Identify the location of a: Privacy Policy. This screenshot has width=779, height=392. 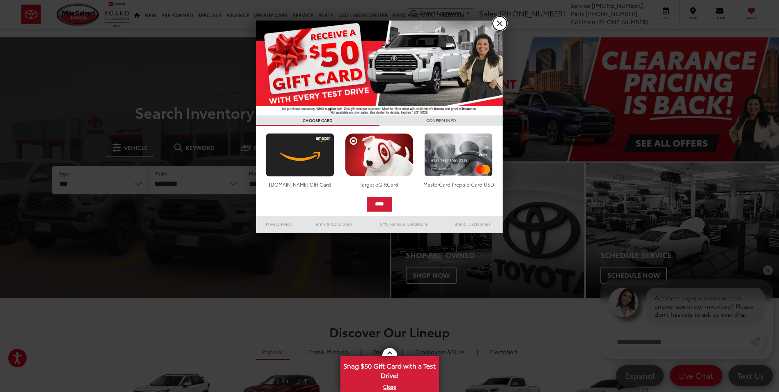
(279, 224).